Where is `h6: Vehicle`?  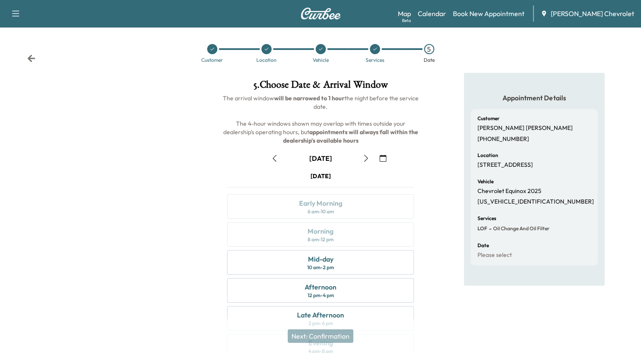 h6: Vehicle is located at coordinates (485, 182).